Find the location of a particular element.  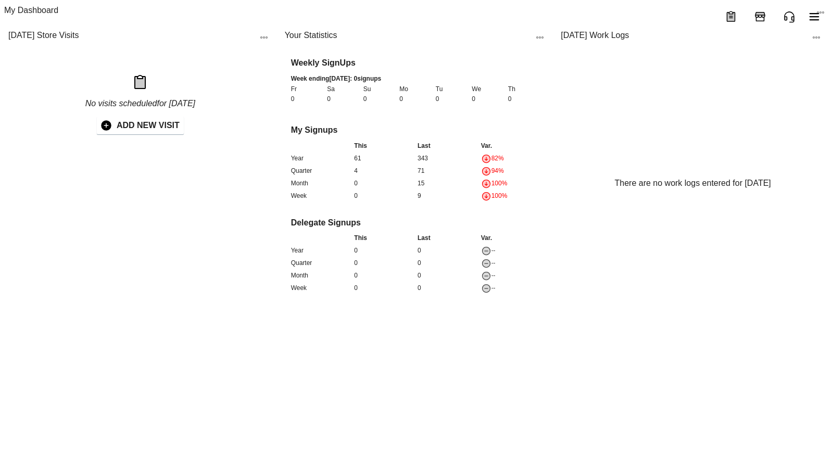

div: 9 is located at coordinates (448, 196).